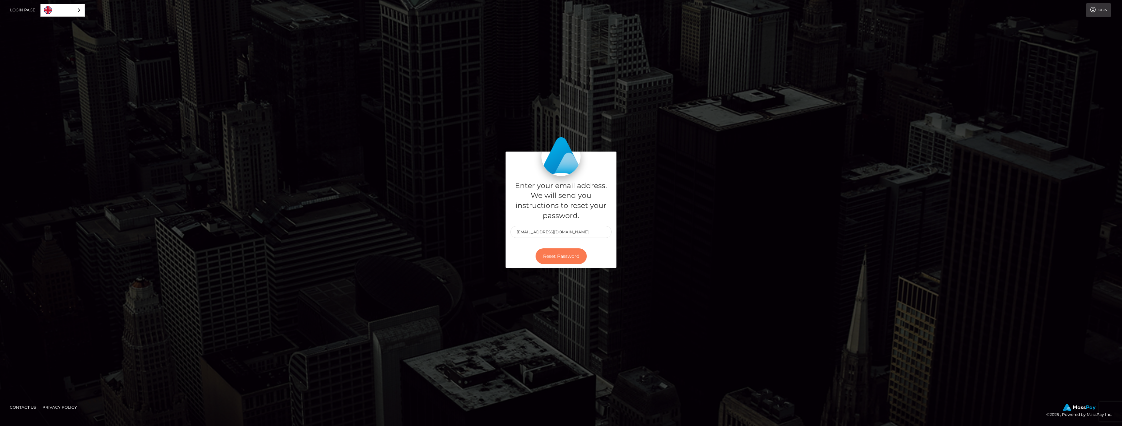 The image size is (1122, 426). Describe the element at coordinates (561, 157) in the screenshot. I see `img: MassPay Login` at that location.